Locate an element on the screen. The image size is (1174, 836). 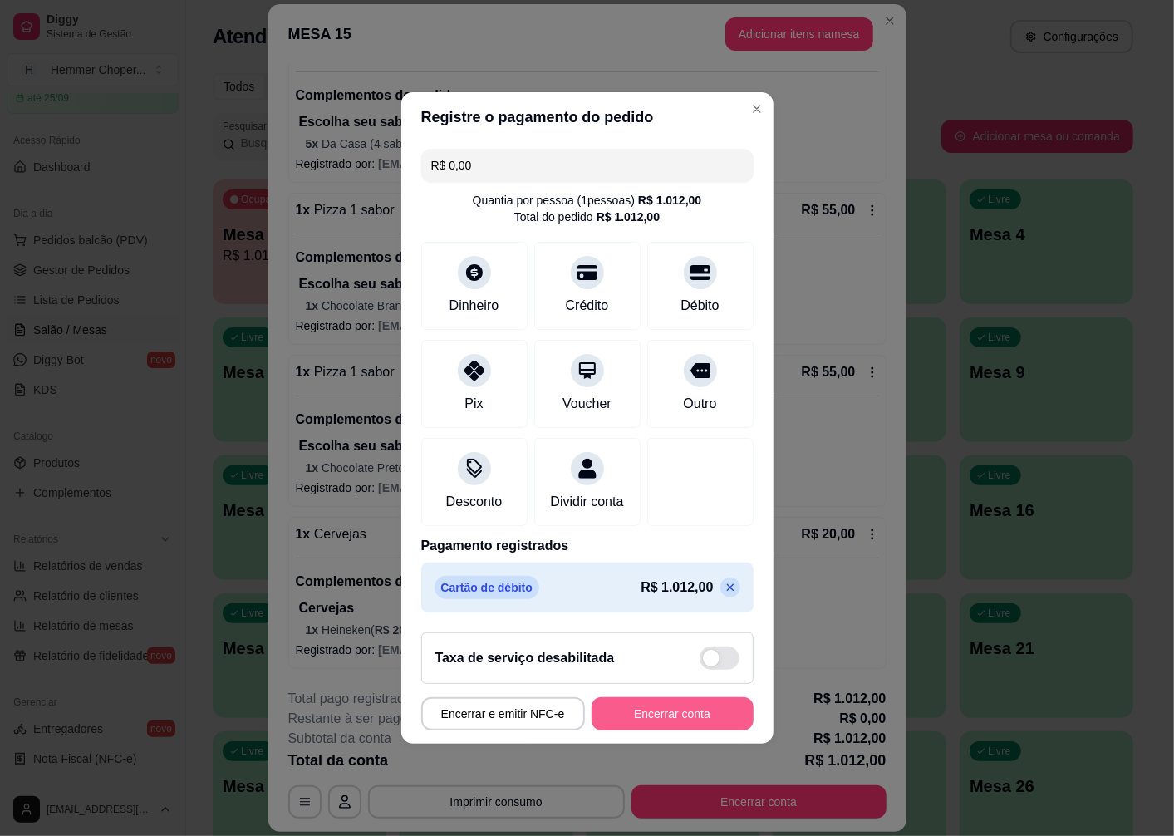
div: Total do pedido is located at coordinates (586, 217).